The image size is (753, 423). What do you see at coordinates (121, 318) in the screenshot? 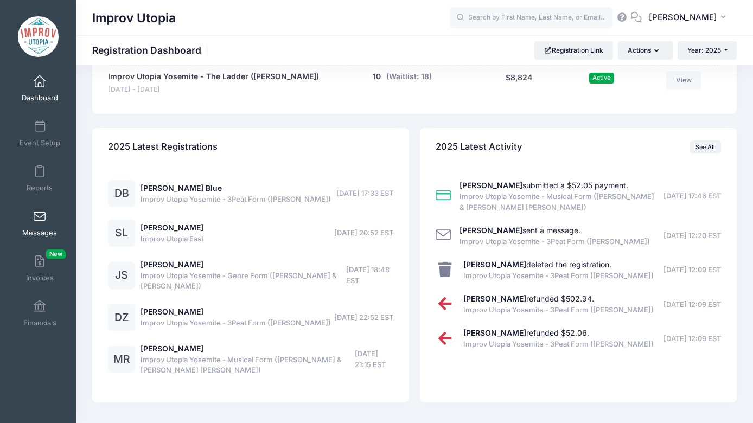
I see `a: DZ` at bounding box center [121, 318].